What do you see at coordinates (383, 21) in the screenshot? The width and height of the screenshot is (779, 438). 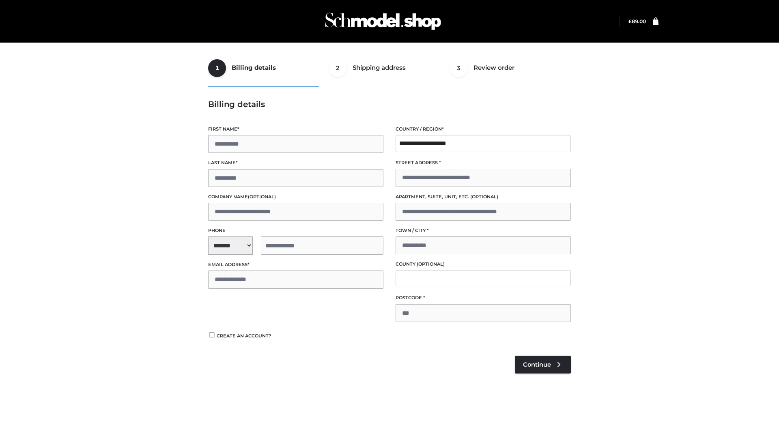 I see `img: Schmodel Admin 964` at bounding box center [383, 21].